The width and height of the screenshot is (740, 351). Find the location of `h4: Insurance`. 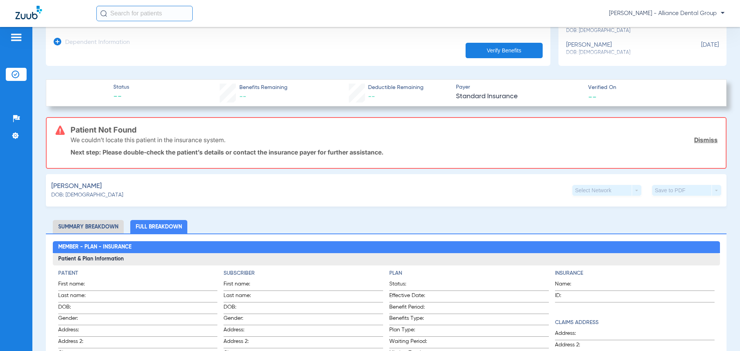

h4: Insurance is located at coordinates (635, 273).